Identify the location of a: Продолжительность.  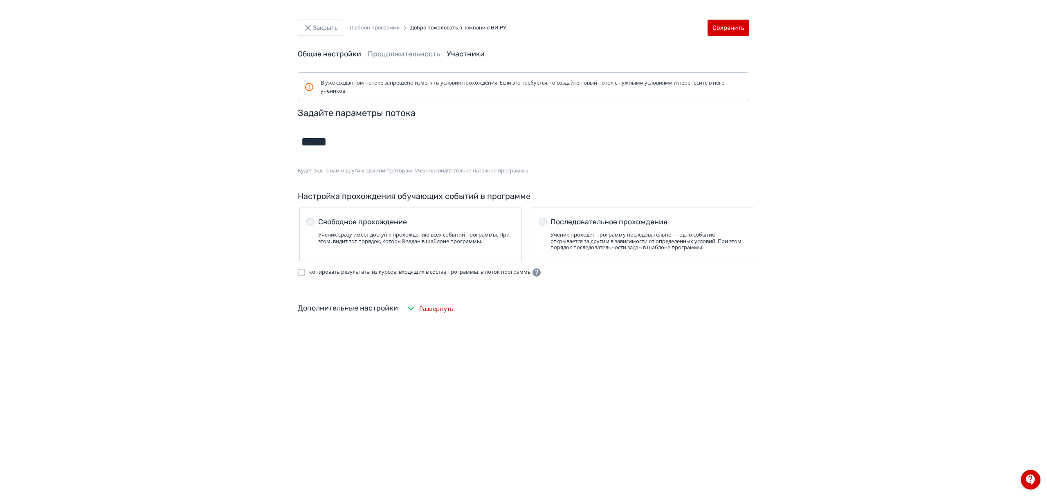
(404, 54).